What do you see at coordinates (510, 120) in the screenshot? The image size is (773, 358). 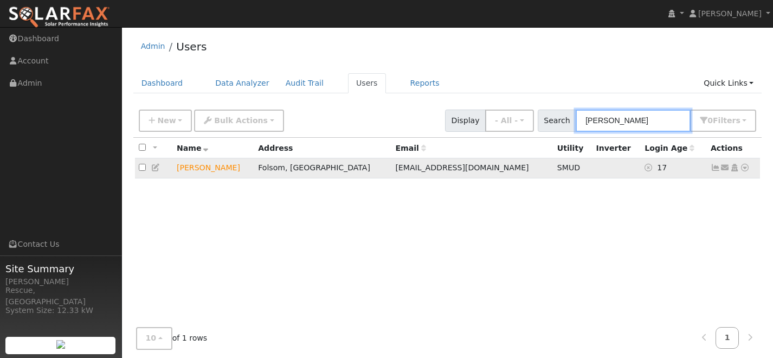 I see `button: - All -` at bounding box center [510, 120].